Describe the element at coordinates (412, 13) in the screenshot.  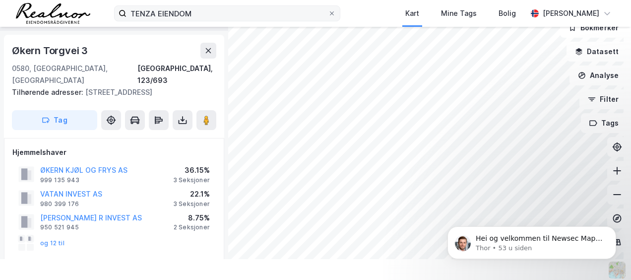
I see `div: Kart` at that location.